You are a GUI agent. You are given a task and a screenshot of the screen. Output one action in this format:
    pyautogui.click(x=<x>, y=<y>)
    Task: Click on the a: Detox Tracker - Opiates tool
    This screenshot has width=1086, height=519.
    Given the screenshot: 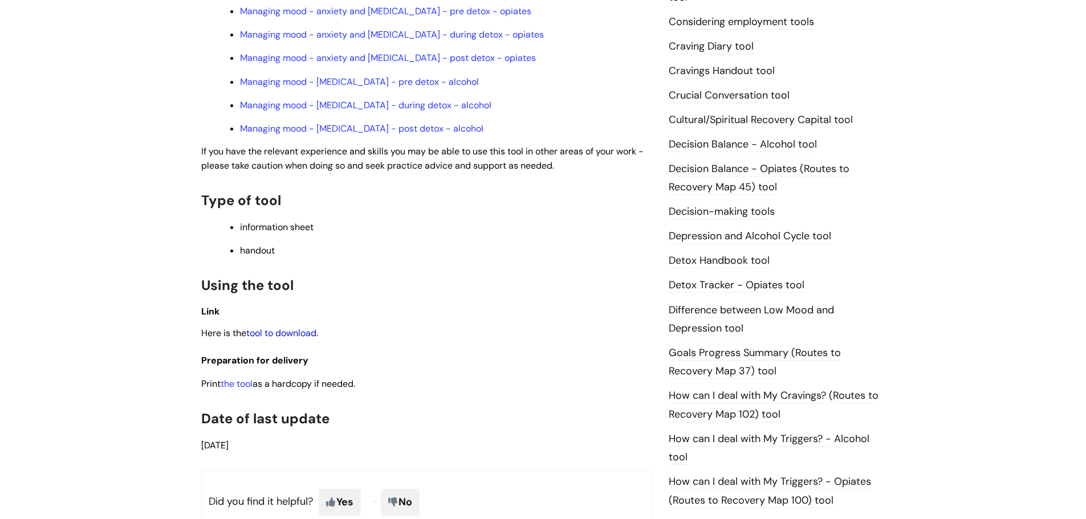 What is the action you would take?
    pyautogui.click(x=737, y=286)
    